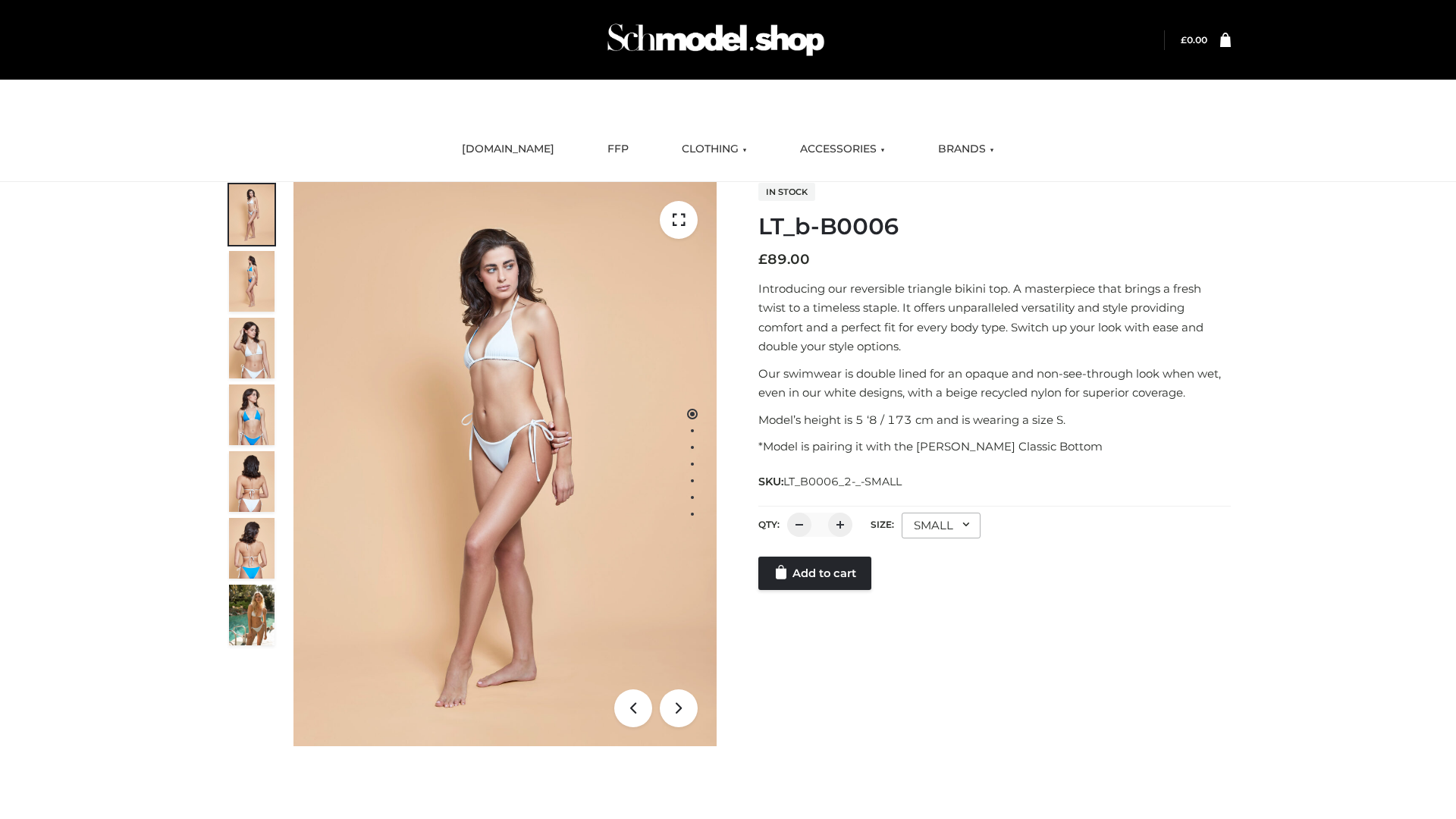 This screenshot has height=819, width=1456. I want to click on img: ArielClassicBikiniTop_CloudNine_AzureSky_OW114ECO_7-scaled.jpg, so click(252, 482).